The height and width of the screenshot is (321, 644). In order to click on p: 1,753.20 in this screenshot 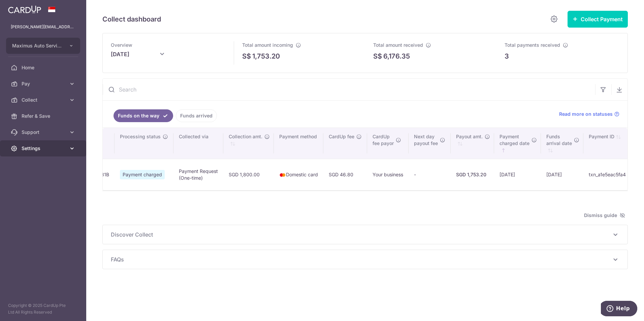, I will do `click(266, 56)`.